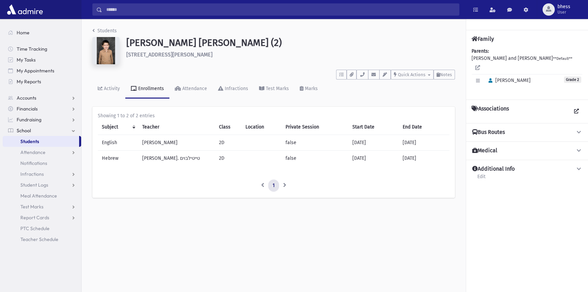 The image size is (588, 292). Describe the element at coordinates (26, 98) in the screenshot. I see `span: Accounts` at that location.